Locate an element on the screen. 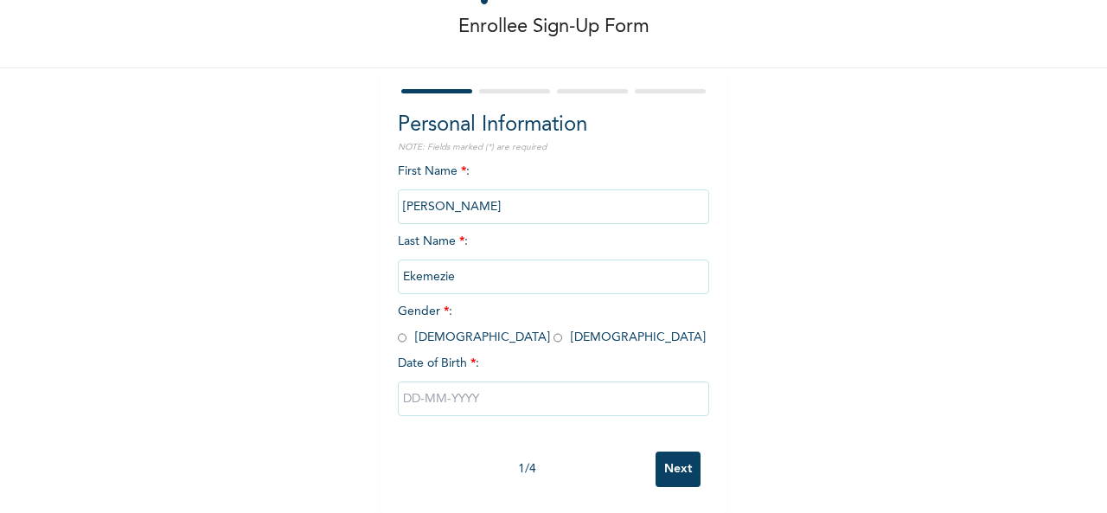  p: Enrollee Sign-Up Form is located at coordinates (554, 27).